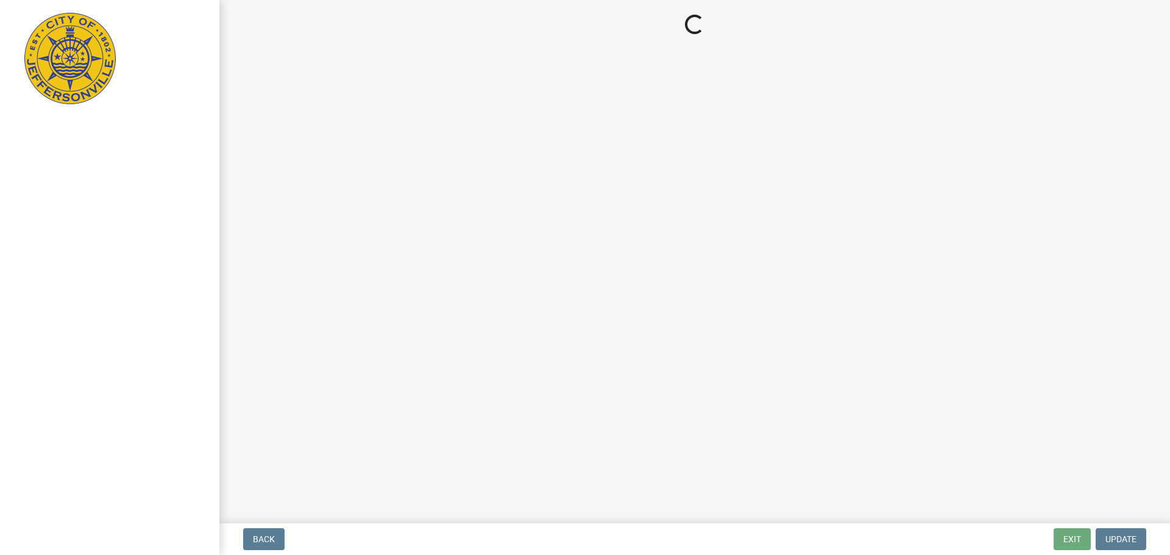  I want to click on button: Exit, so click(1072, 539).